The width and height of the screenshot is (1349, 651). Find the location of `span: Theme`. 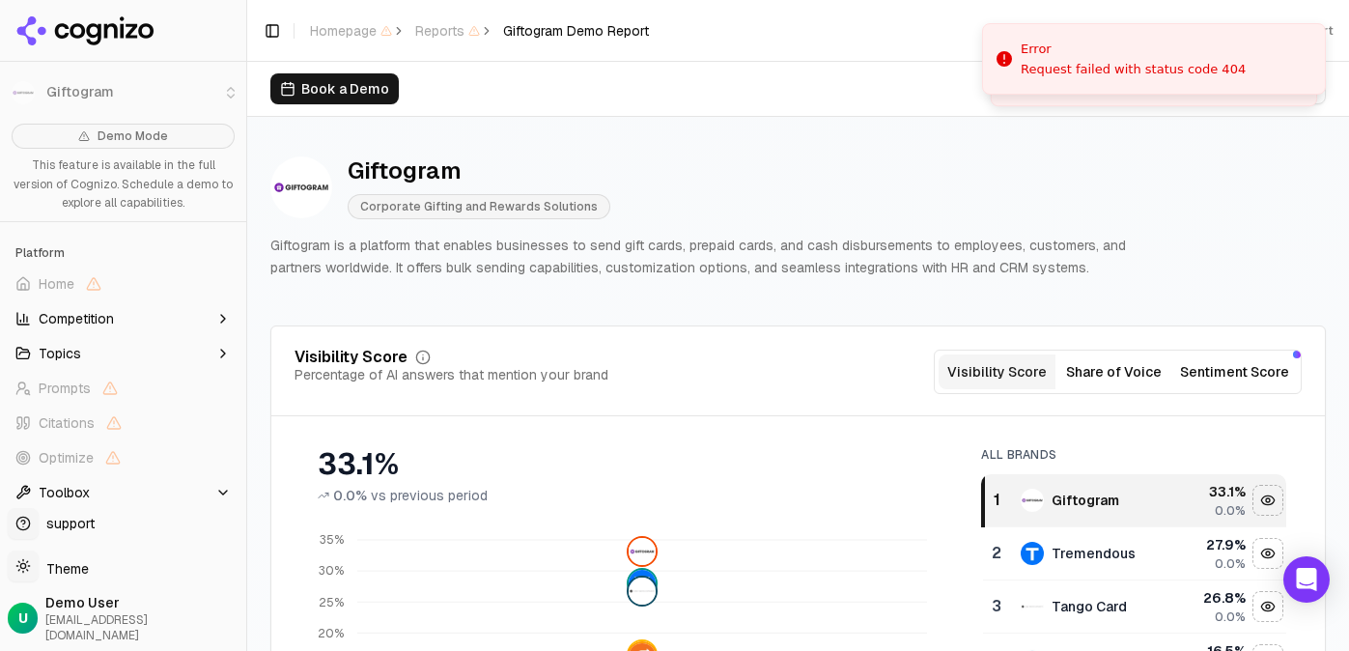

span: Theme is located at coordinates (64, 569).